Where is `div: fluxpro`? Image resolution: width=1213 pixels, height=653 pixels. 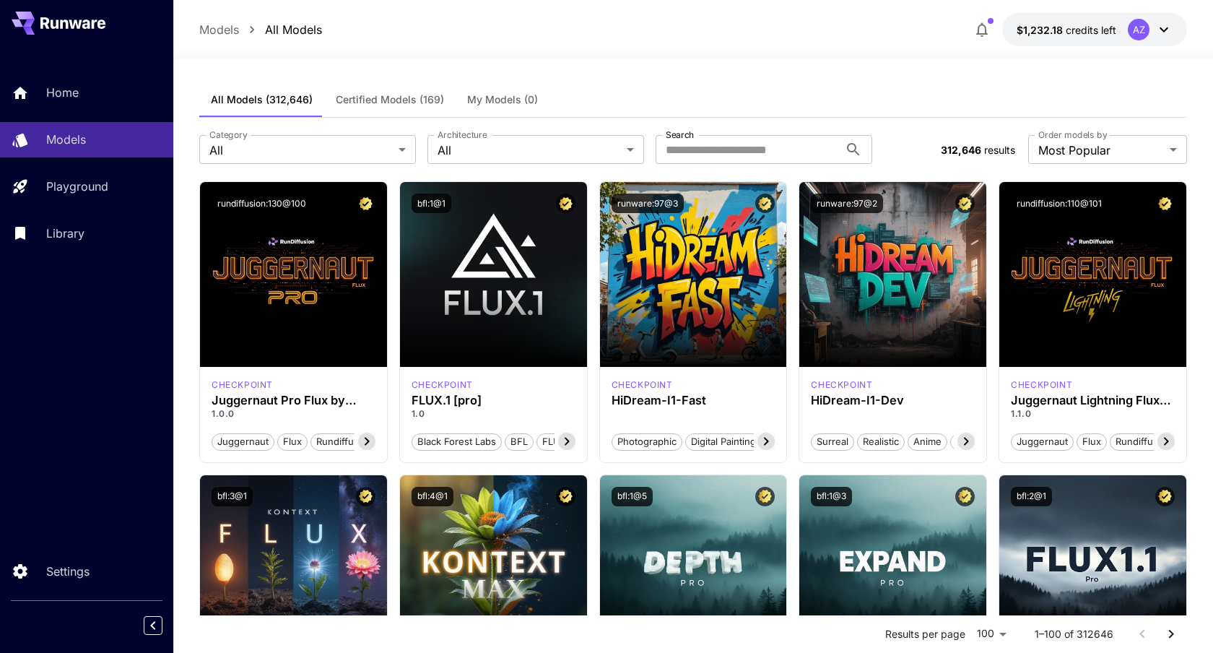 div: fluxpro is located at coordinates (442, 385).